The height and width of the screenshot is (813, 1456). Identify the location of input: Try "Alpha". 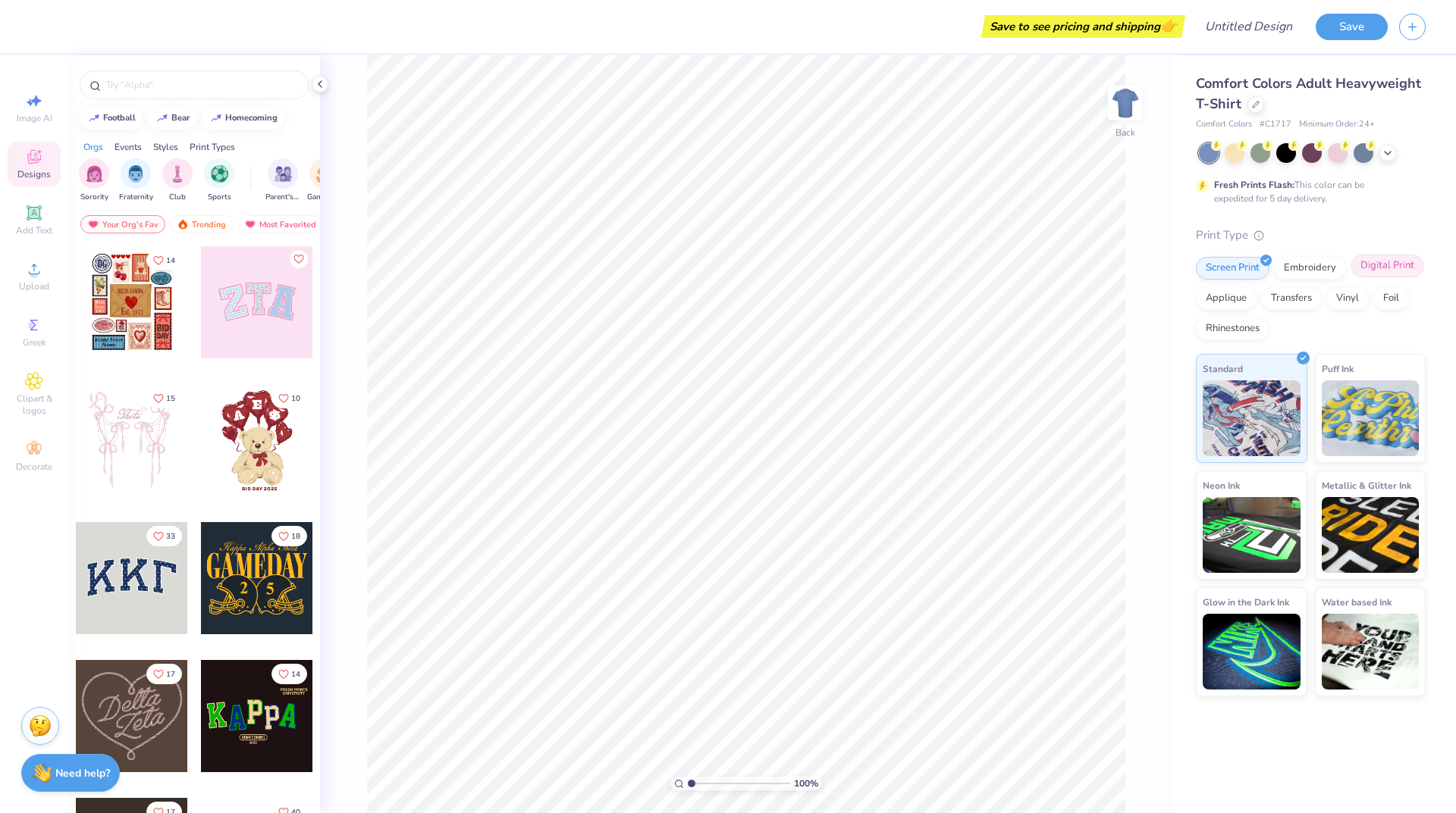
(201, 85).